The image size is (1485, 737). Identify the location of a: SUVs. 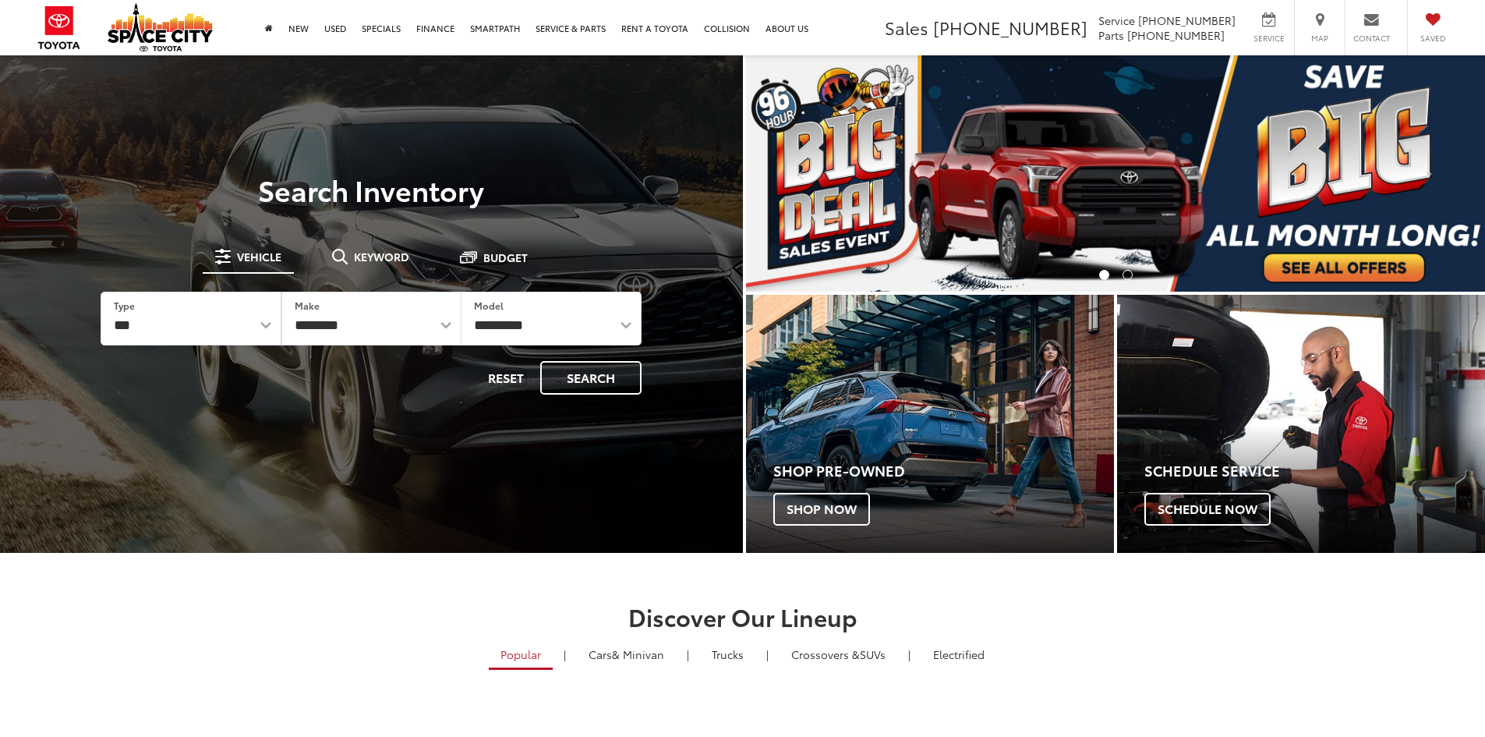
(838, 654).